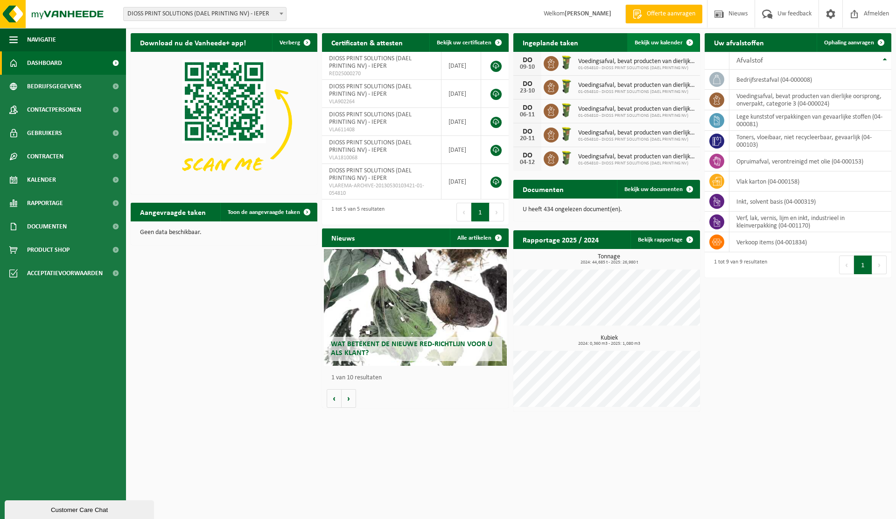  Describe the element at coordinates (810, 79) in the screenshot. I see `td: bedrijfsrestafval (04-000008)` at that location.